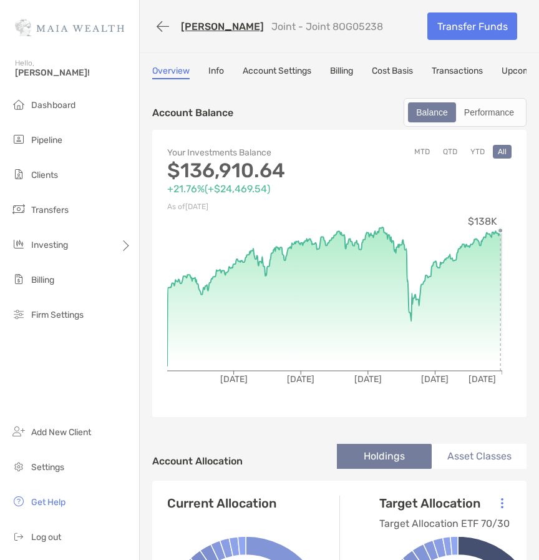 The width and height of the screenshot is (539, 560). Describe the element at coordinates (19, 174) in the screenshot. I see `img: clients icon` at that location.